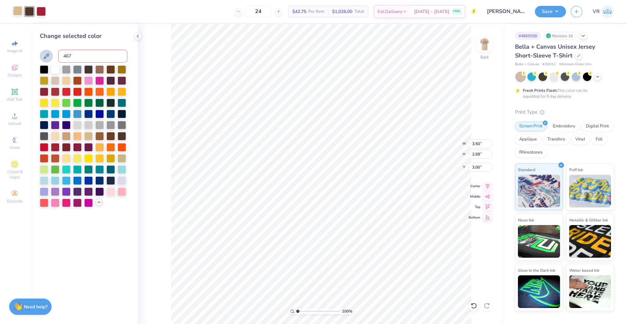 This screenshot has width=627, height=324. I want to click on span: Greek, so click(15, 148).